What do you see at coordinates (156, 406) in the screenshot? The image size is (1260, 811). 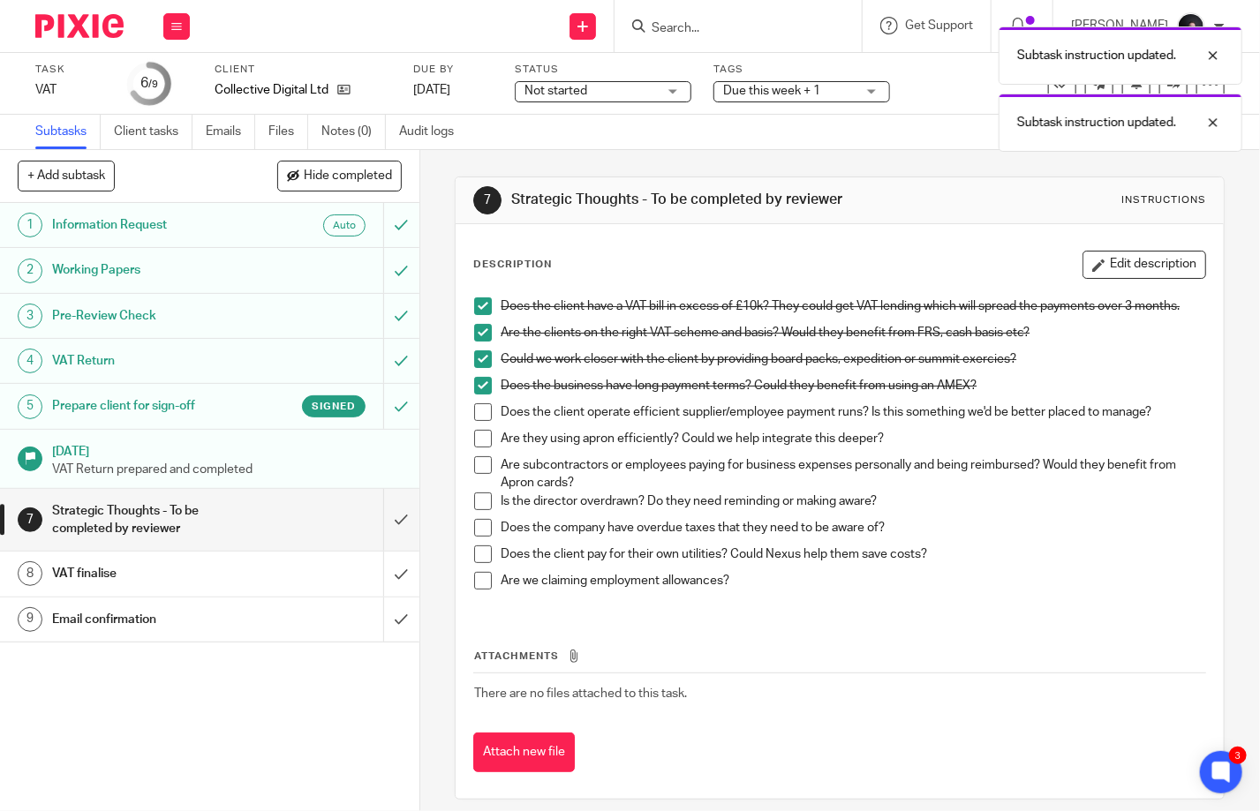 I see `h1: Prepare client for sign-off` at bounding box center [156, 406].